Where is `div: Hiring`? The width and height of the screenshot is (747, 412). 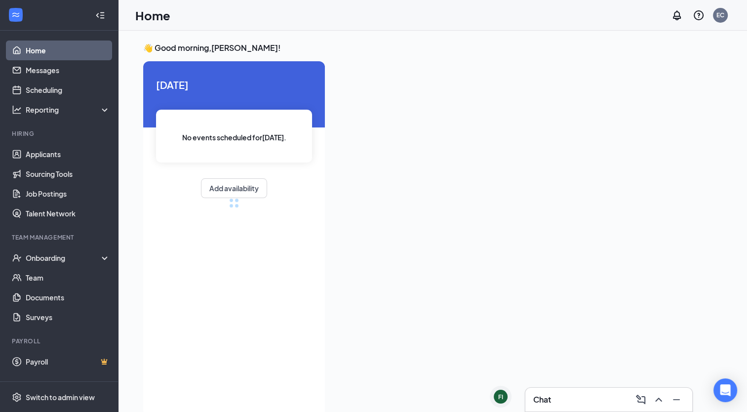 div: Hiring is located at coordinates (60, 133).